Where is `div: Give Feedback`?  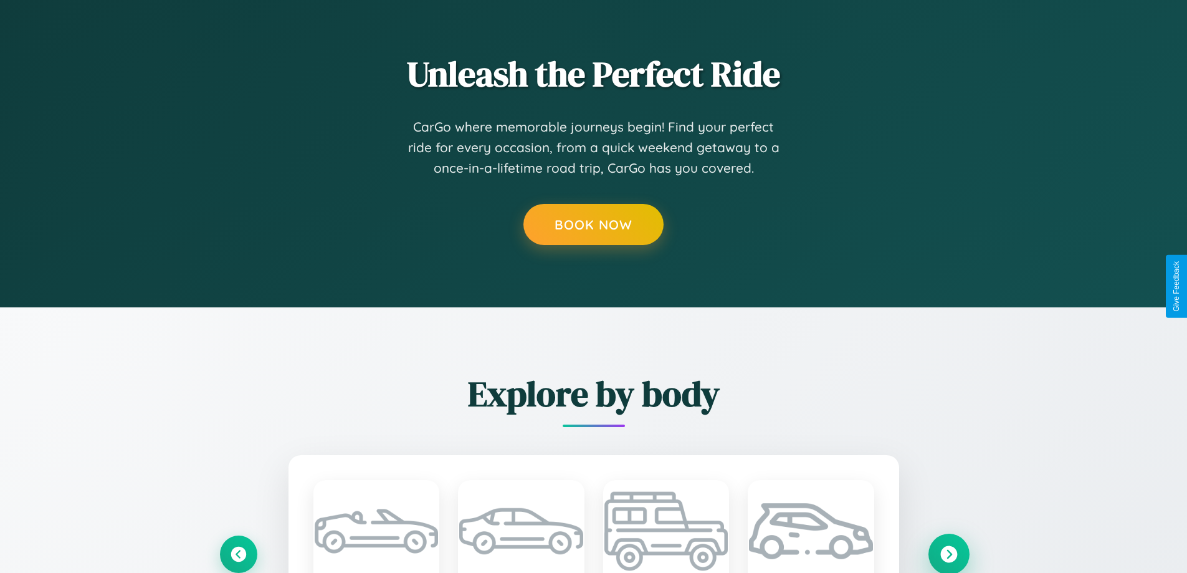 div: Give Feedback is located at coordinates (1177, 286).